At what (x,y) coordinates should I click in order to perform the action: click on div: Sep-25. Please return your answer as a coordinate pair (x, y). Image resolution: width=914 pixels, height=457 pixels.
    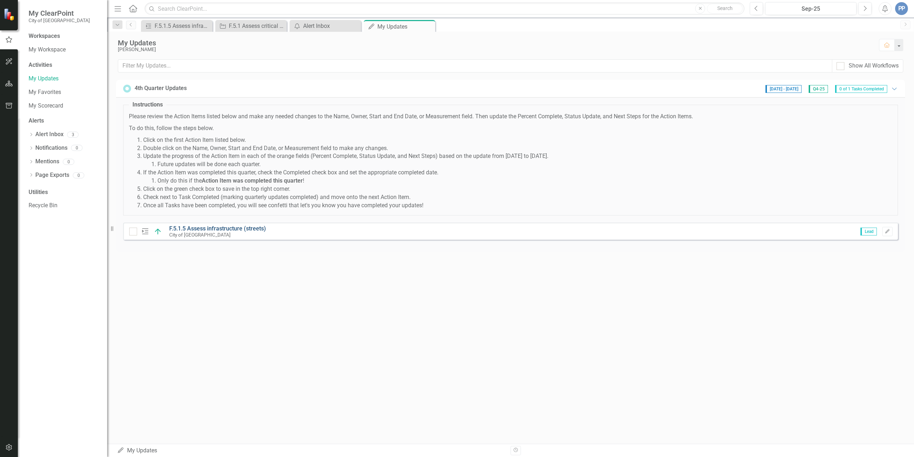
    Looking at the image, I should click on (811, 9).